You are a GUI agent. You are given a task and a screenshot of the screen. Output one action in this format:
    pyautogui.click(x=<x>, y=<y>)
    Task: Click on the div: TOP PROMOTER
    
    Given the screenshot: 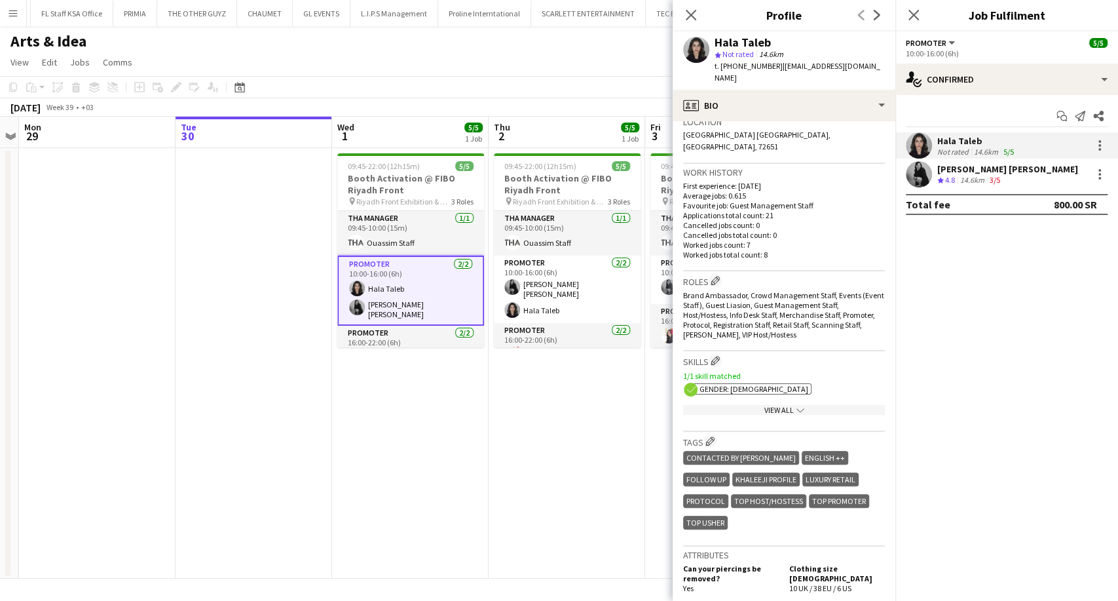 What is the action you would take?
    pyautogui.click(x=839, y=501)
    